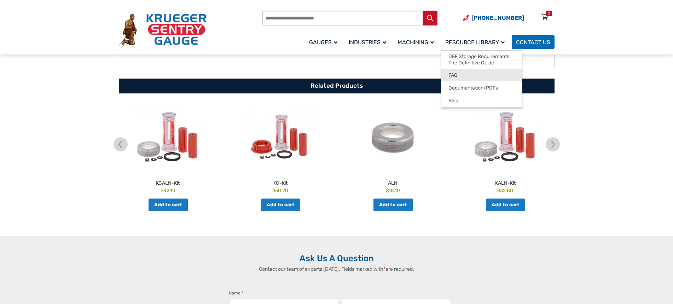  What do you see at coordinates (475, 42) in the screenshot?
I see `span: Resource Library` at bounding box center [475, 42].